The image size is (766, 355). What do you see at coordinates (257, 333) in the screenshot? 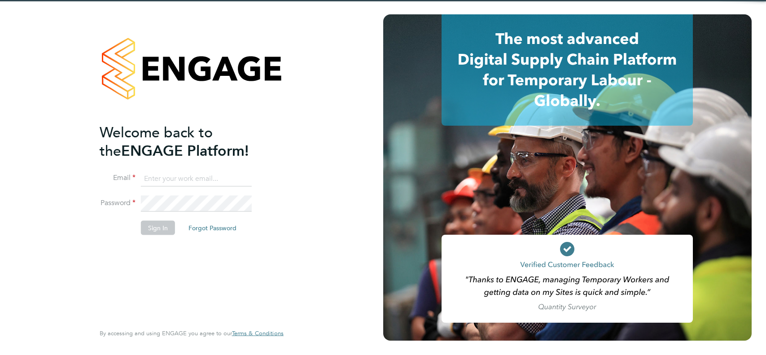
I see `span: Terms & Conditions` at bounding box center [257, 333].